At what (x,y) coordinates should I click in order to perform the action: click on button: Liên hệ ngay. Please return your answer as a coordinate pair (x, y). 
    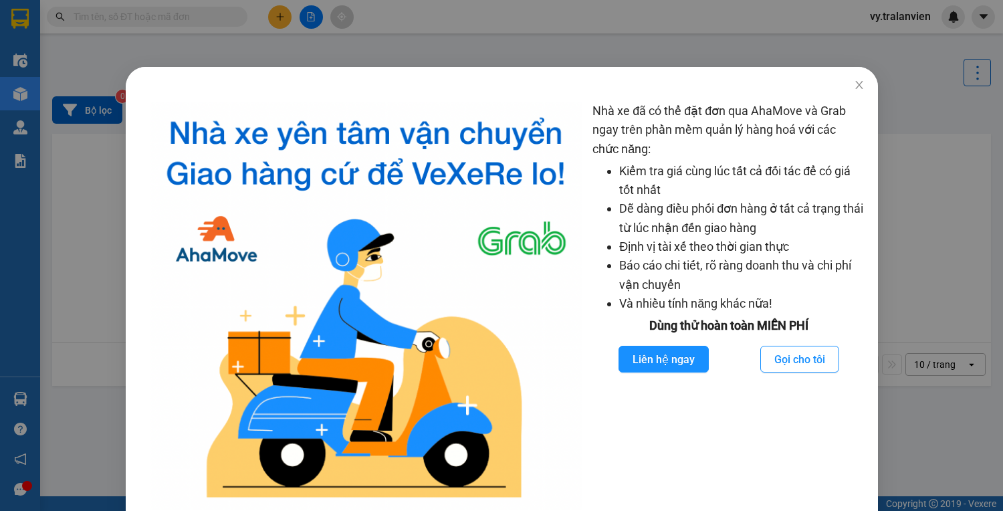
    Looking at the image, I should click on (663, 359).